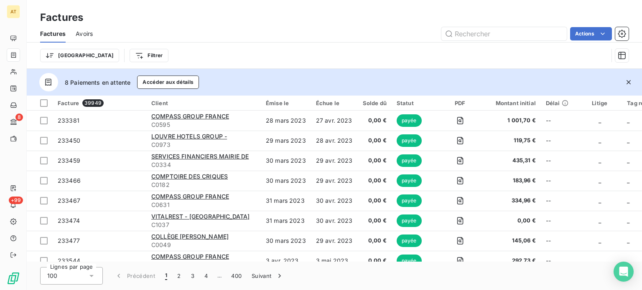 The height and width of the screenshot is (290, 642). I want to click on span: C0973, so click(204, 145).